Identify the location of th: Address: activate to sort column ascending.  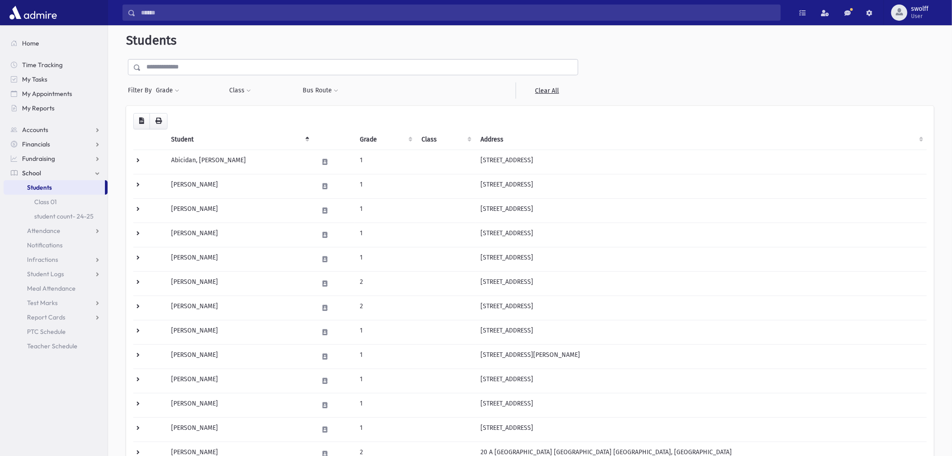
(701, 140).